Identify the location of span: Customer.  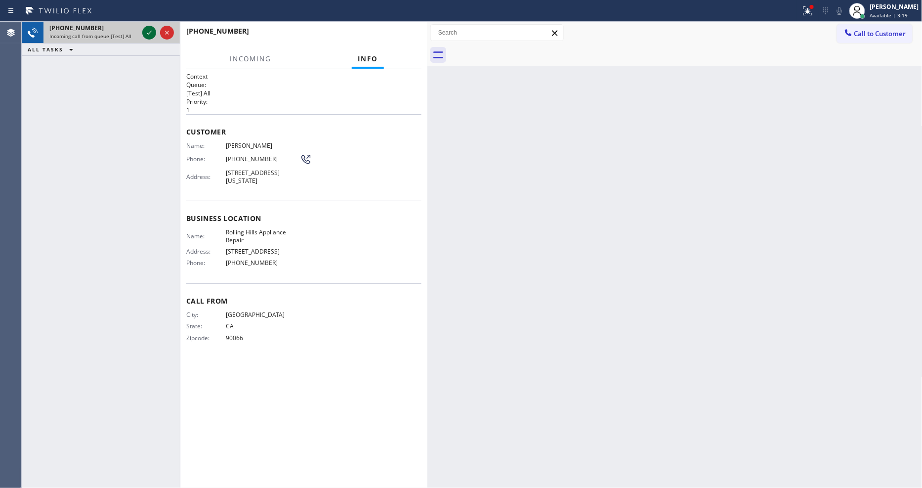
(304, 131).